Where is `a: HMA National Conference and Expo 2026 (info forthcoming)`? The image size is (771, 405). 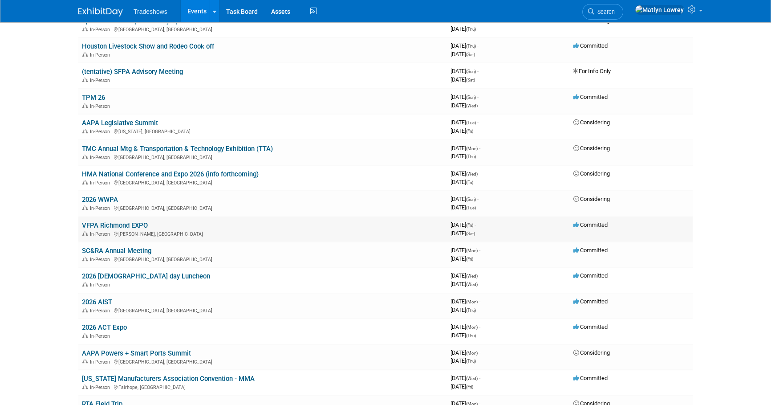
a: HMA National Conference and Expo 2026 (info forthcoming) is located at coordinates (170, 174).